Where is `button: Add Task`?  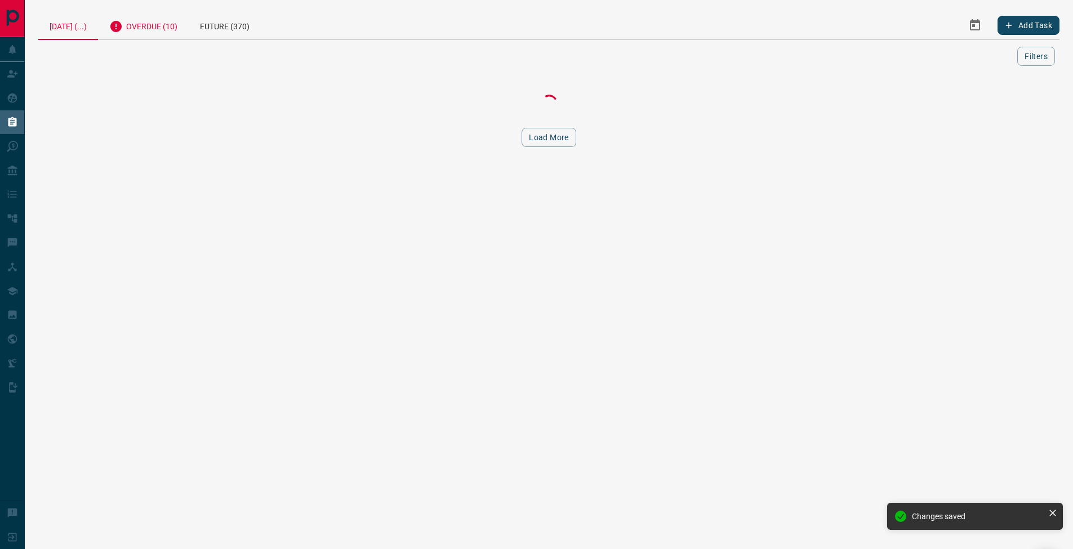 button: Add Task is located at coordinates (1029, 25).